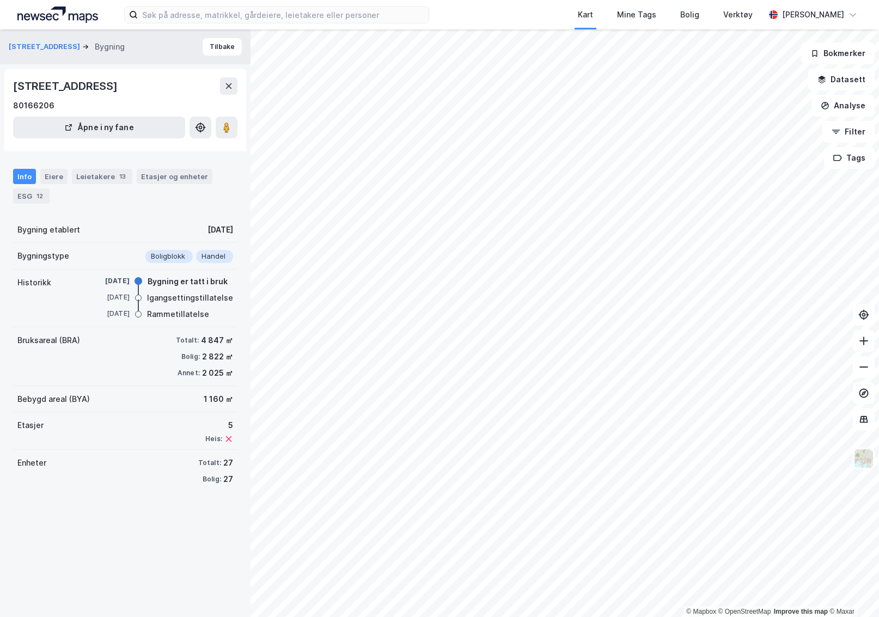 The width and height of the screenshot is (879, 617). What do you see at coordinates (48, 230) in the screenshot?
I see `div: Bygning etablert` at bounding box center [48, 230].